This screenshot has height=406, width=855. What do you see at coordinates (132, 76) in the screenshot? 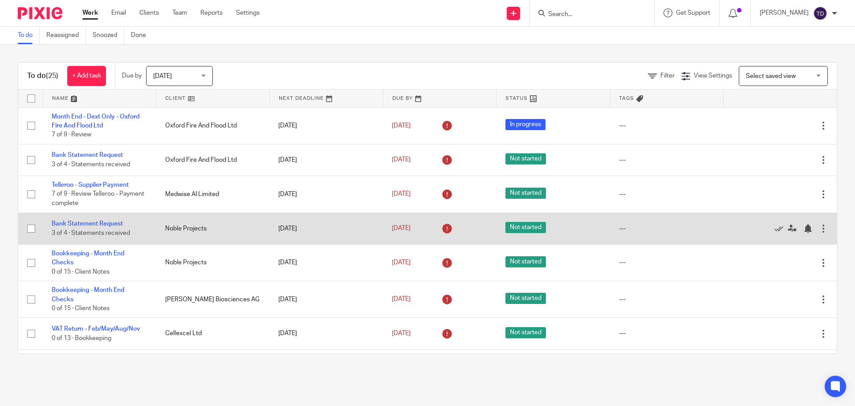
I see `p: Due by` at bounding box center [132, 76].